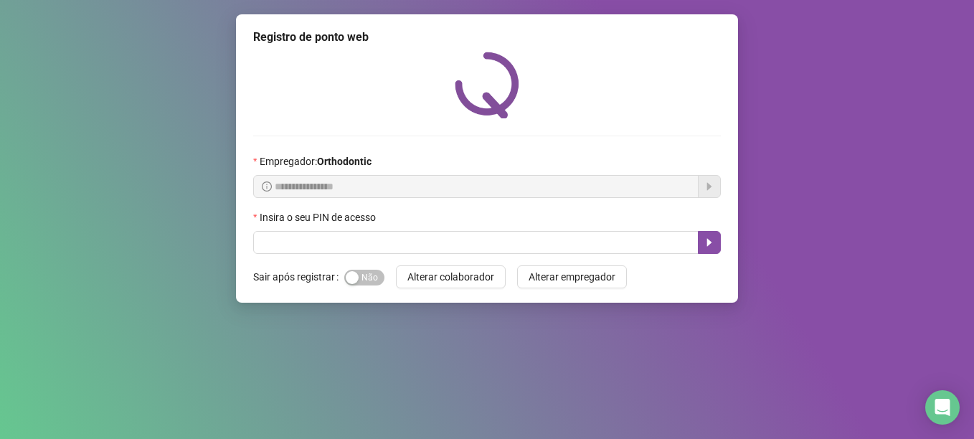  Describe the element at coordinates (942, 407) in the screenshot. I see `div: Open Intercom Messenger` at that location.